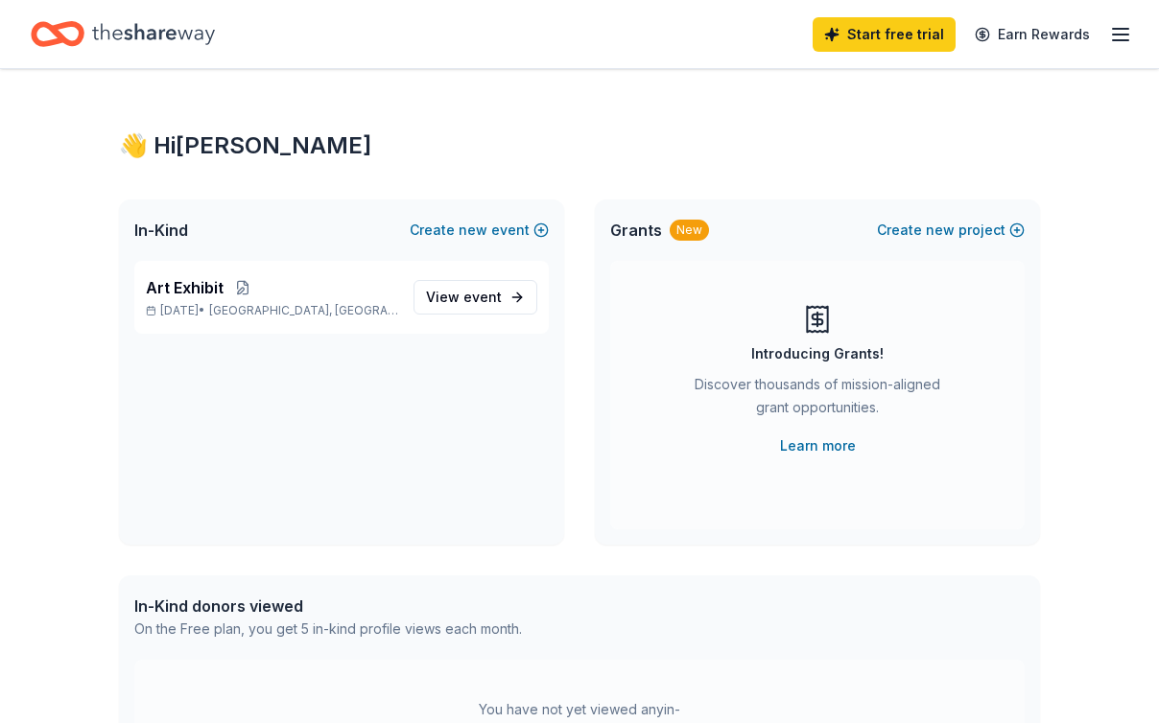 The width and height of the screenshot is (1159, 723). I want to click on div: Discover thousands of mission-aligned grant opportunities., so click(817, 400).